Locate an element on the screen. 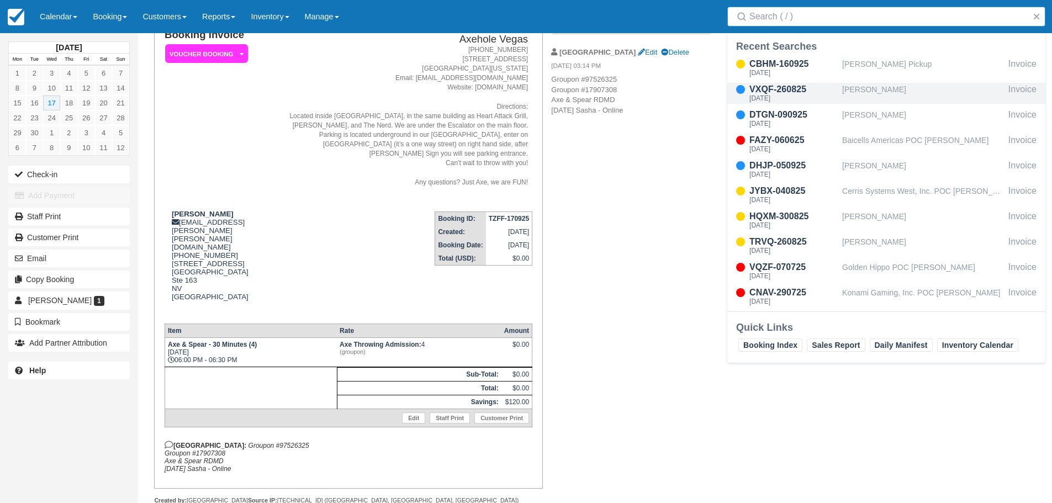  a: 2 is located at coordinates (34, 73).